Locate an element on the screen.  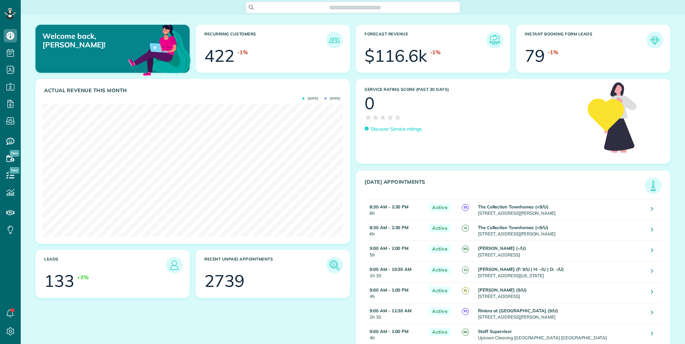
div: 133 is located at coordinates (59, 281).